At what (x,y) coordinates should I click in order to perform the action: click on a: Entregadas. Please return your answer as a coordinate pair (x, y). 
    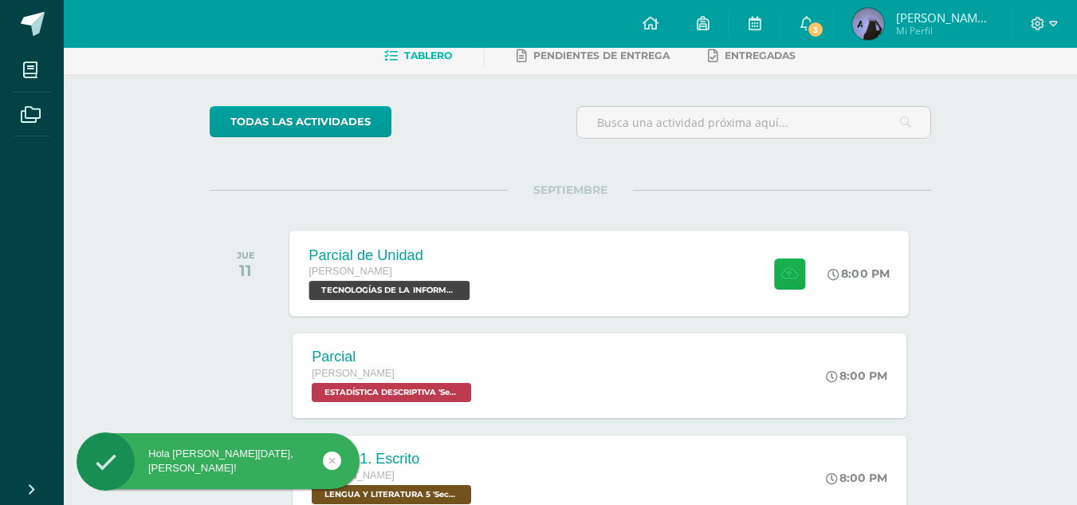
    Looking at the image, I should click on (752, 56).